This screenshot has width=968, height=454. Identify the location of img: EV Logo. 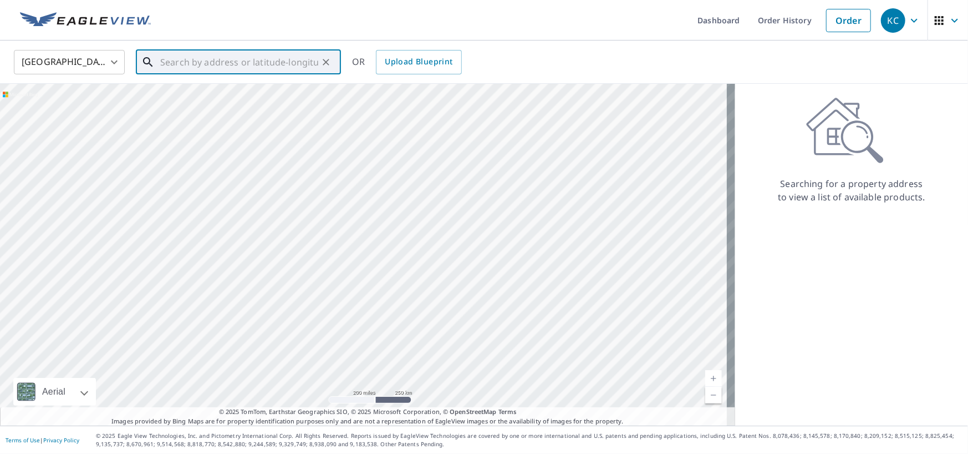
(85, 21).